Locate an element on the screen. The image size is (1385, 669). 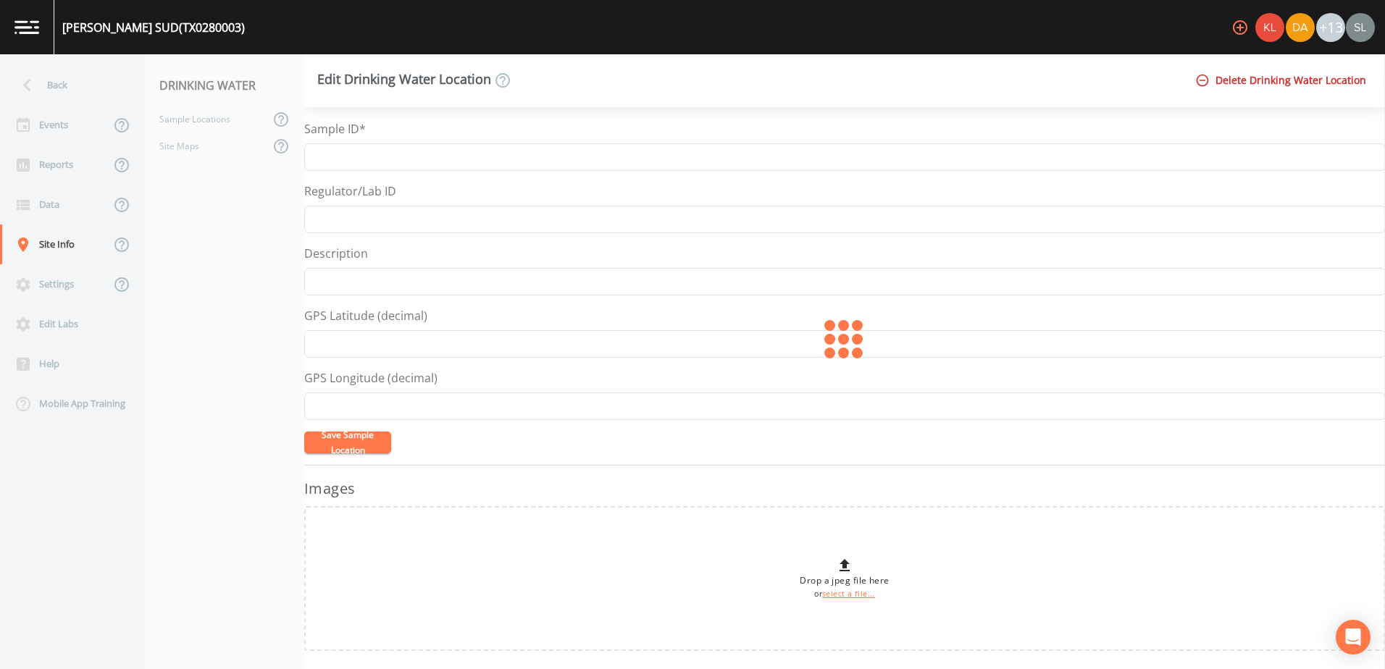
img: a84961a0472e9debc750dd08a004988d is located at coordinates (1300, 28).